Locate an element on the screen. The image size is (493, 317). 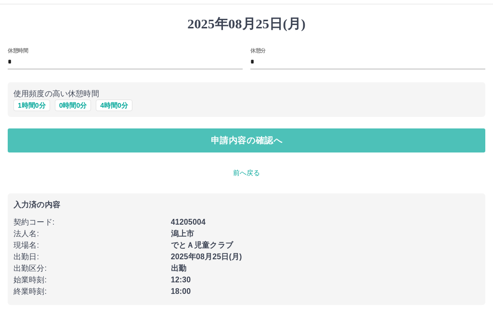
button: 申請内容の確認へ is located at coordinates (247, 141).